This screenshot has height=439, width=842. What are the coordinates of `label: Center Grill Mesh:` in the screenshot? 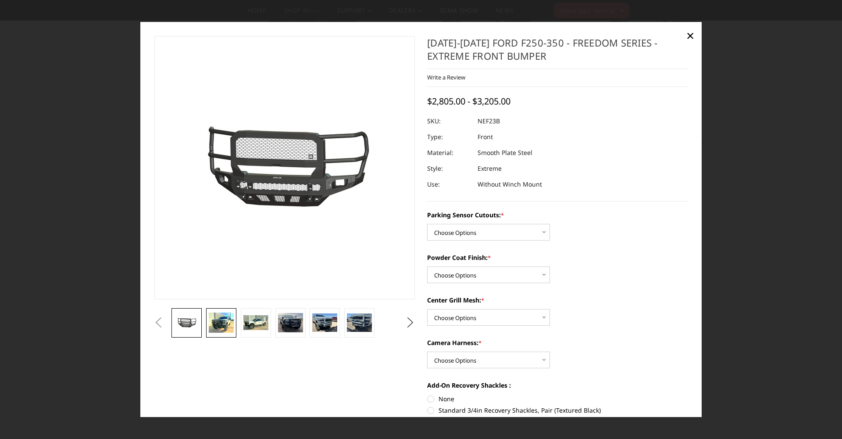 It's located at (557, 299).